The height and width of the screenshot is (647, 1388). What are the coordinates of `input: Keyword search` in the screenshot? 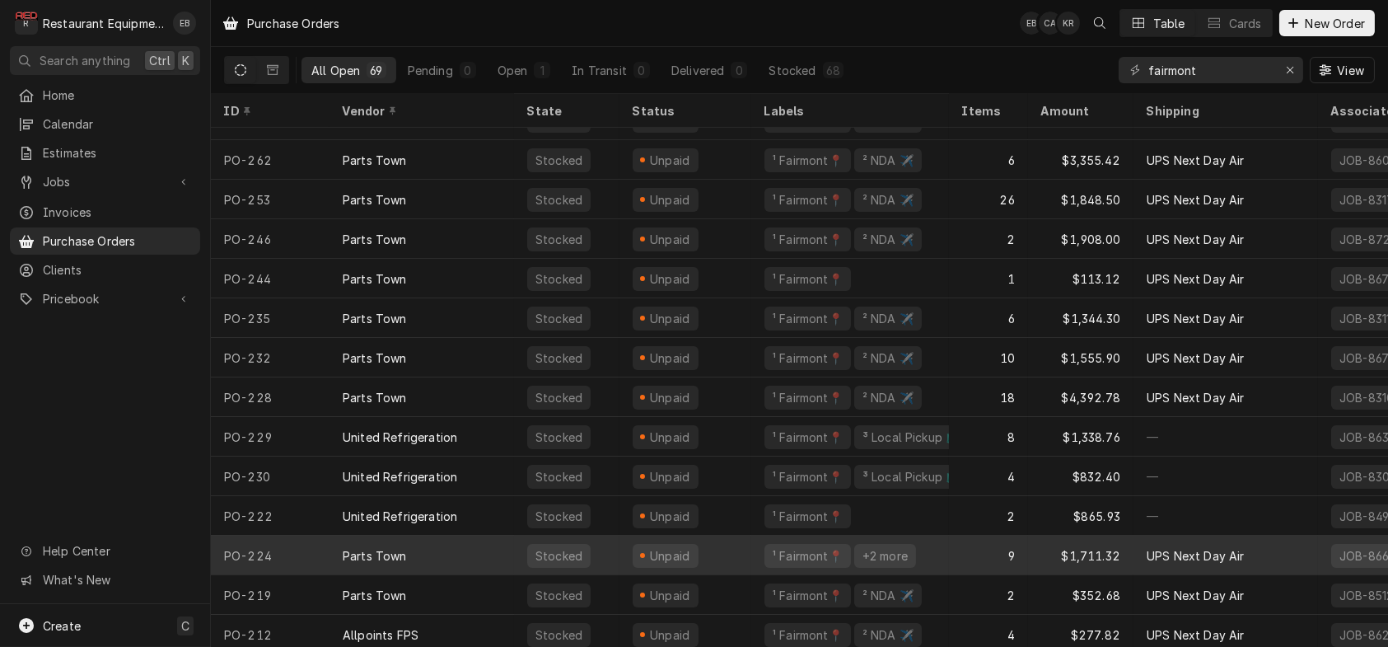 It's located at (1210, 70).